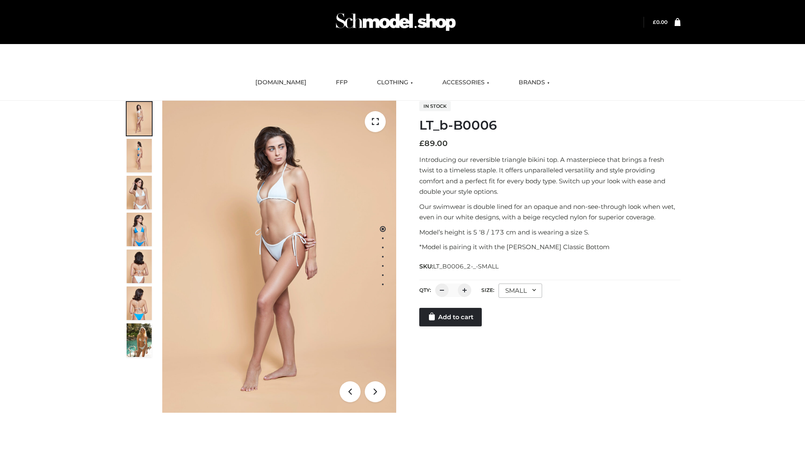 The image size is (805, 453). What do you see at coordinates (139, 192) in the screenshot?
I see `img: ArielClassicBikiniTop_CloudNine_AzureSky_OW114ECO_3-scaled.jpg` at bounding box center [139, 192].